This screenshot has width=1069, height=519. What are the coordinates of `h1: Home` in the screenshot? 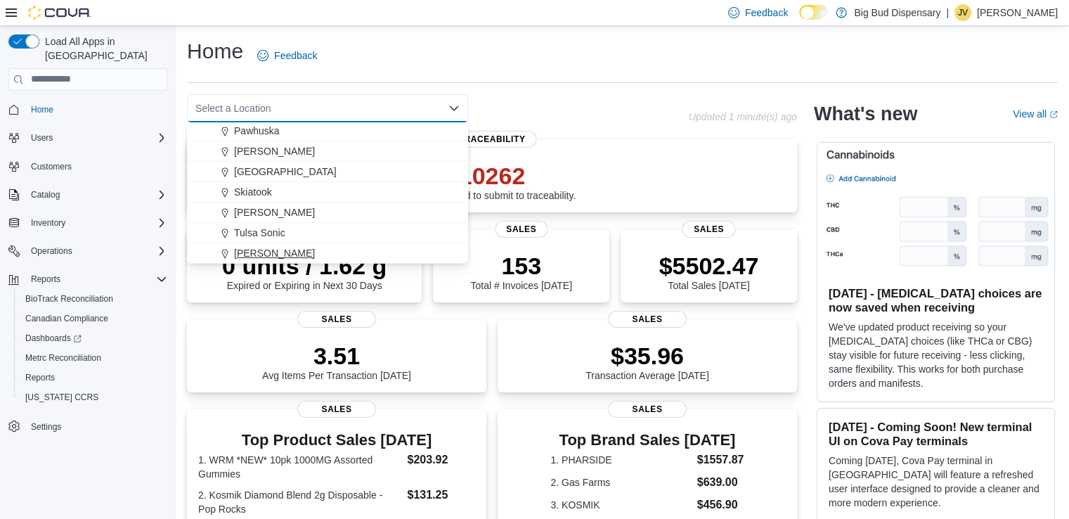 It's located at (215, 51).